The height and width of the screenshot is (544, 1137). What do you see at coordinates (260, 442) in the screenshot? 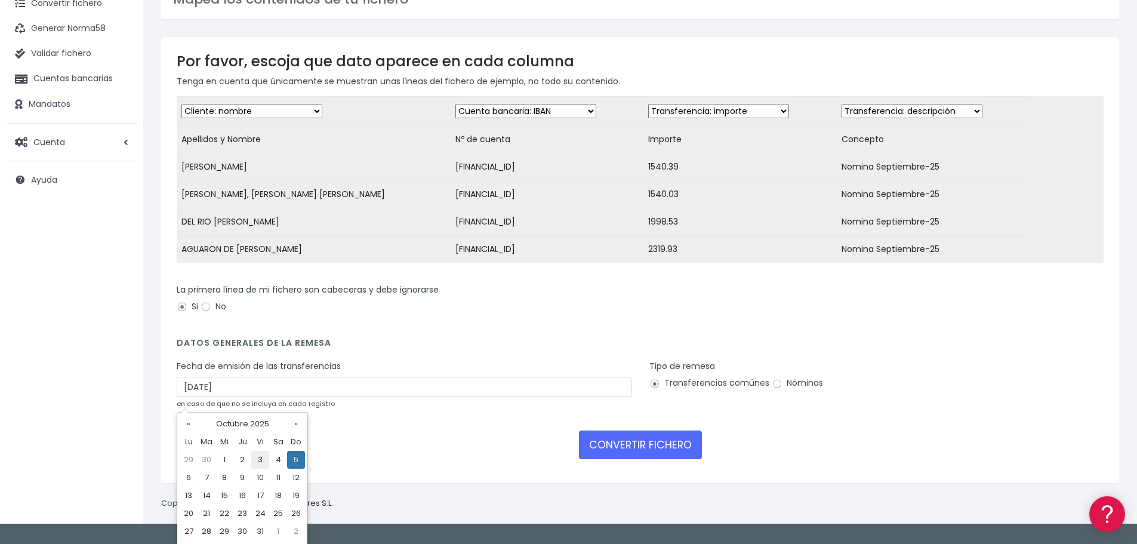
I see `th: Vi` at bounding box center [260, 442].